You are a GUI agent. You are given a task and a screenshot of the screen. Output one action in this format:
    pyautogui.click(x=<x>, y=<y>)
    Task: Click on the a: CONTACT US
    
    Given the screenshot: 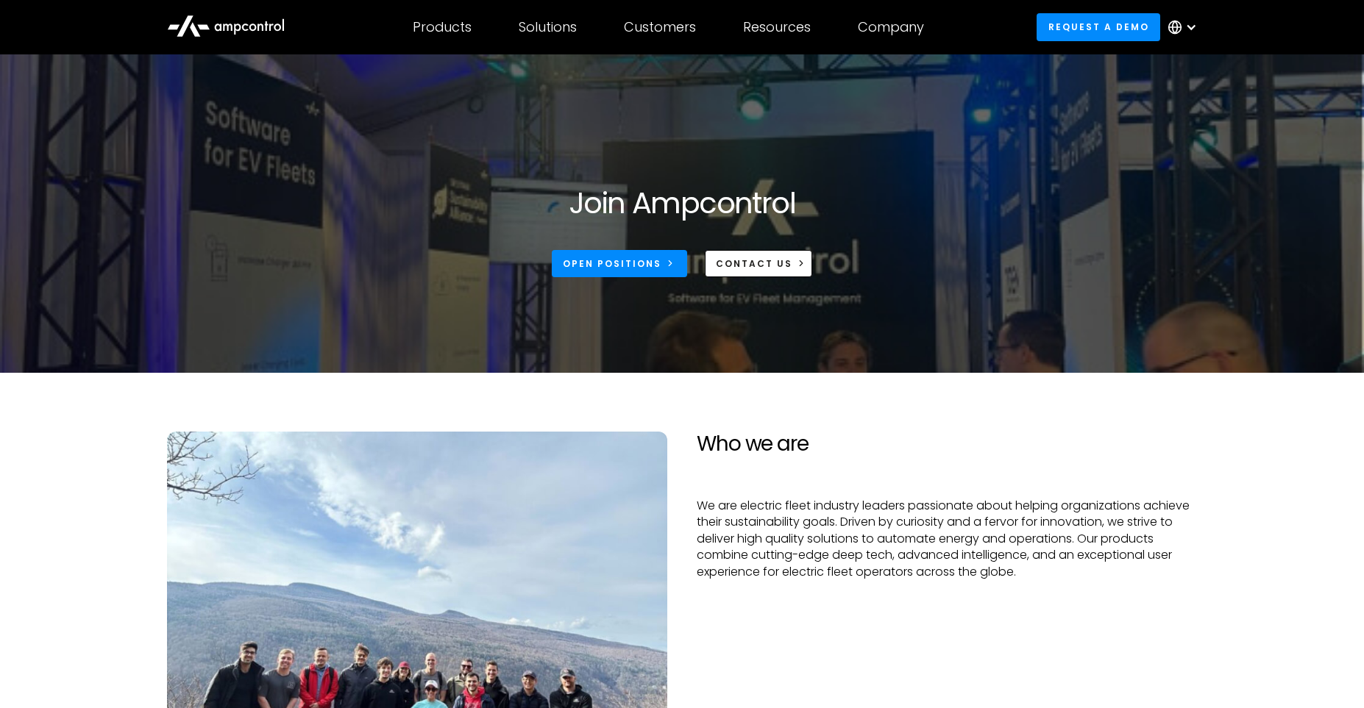 What is the action you would take?
    pyautogui.click(x=758, y=263)
    